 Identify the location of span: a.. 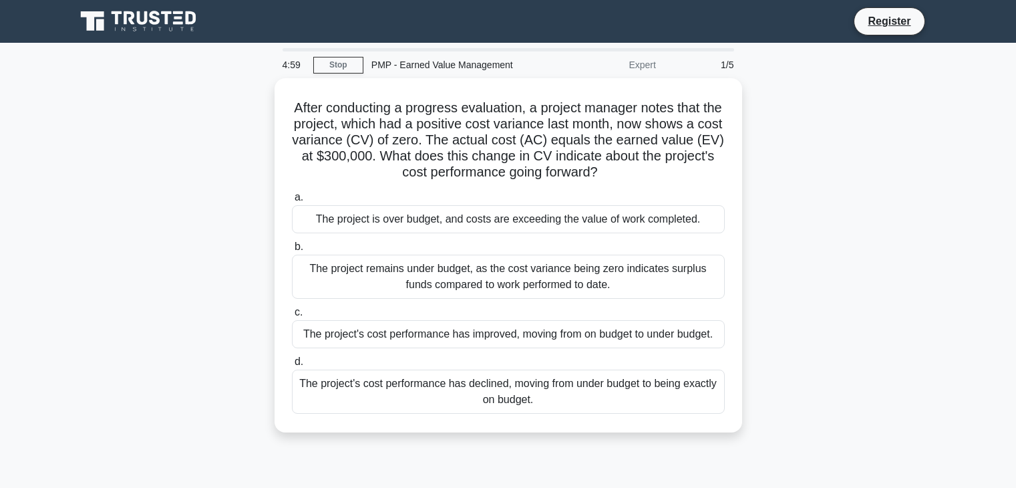
(299, 196).